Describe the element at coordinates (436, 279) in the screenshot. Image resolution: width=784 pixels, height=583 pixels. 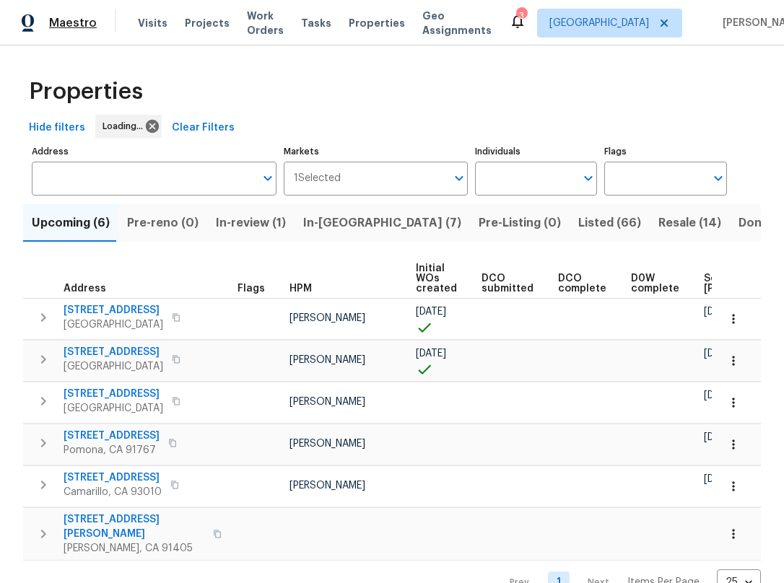
I see `span: Initial WOs created` at that location.